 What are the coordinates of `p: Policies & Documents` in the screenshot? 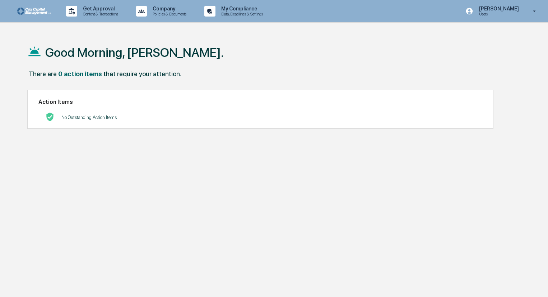 It's located at (168, 14).